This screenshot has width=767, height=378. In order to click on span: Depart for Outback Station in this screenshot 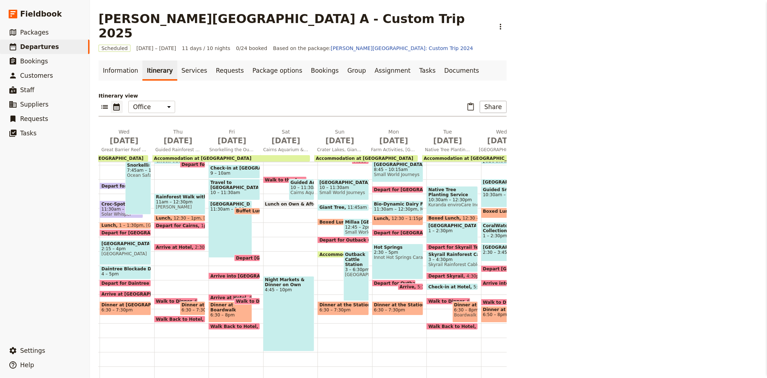, I will do `click(408, 283)`.